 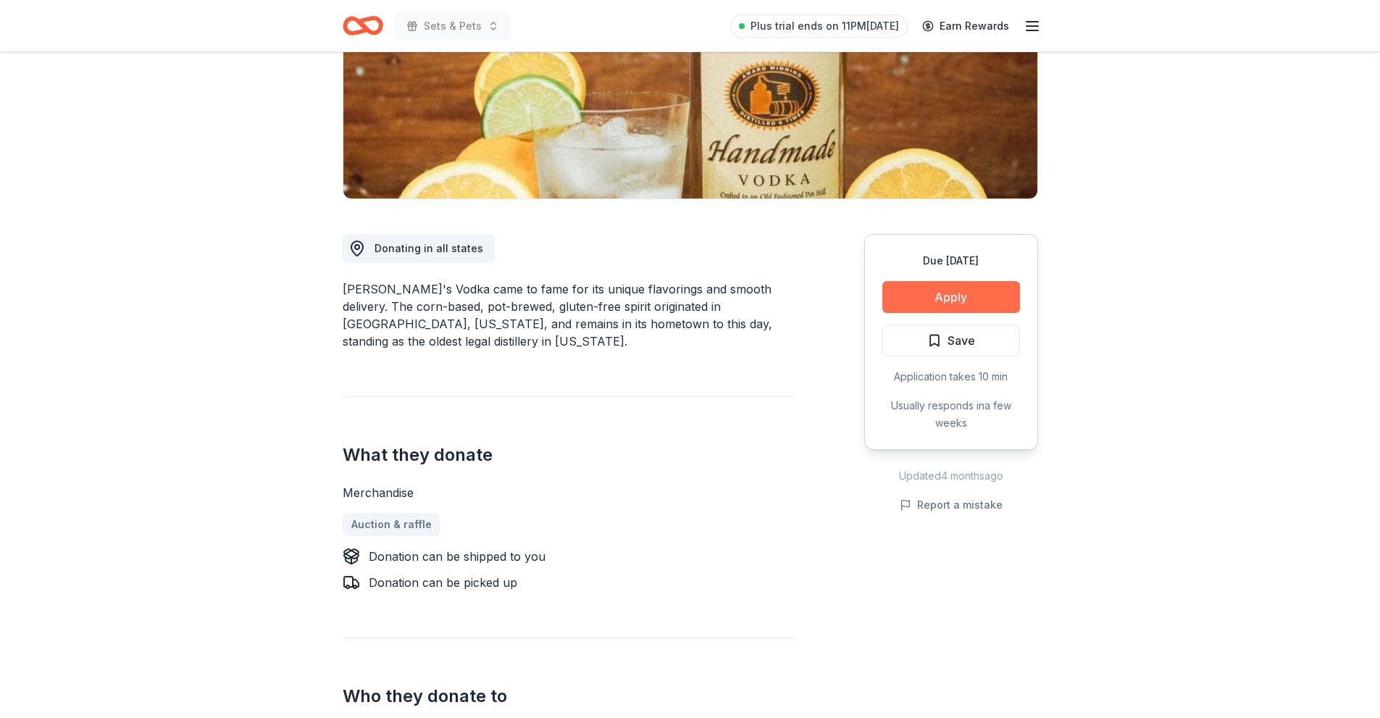 What do you see at coordinates (569, 696) in the screenshot?
I see `h2: Who they donate to` at bounding box center [569, 696].